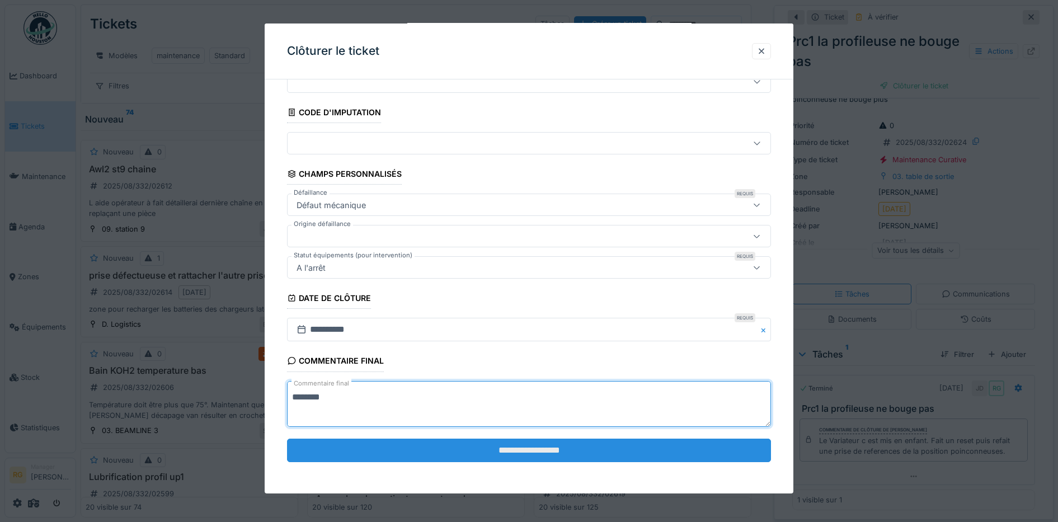 This screenshot has height=522, width=1058. I want to click on label: Défaillance, so click(310, 192).